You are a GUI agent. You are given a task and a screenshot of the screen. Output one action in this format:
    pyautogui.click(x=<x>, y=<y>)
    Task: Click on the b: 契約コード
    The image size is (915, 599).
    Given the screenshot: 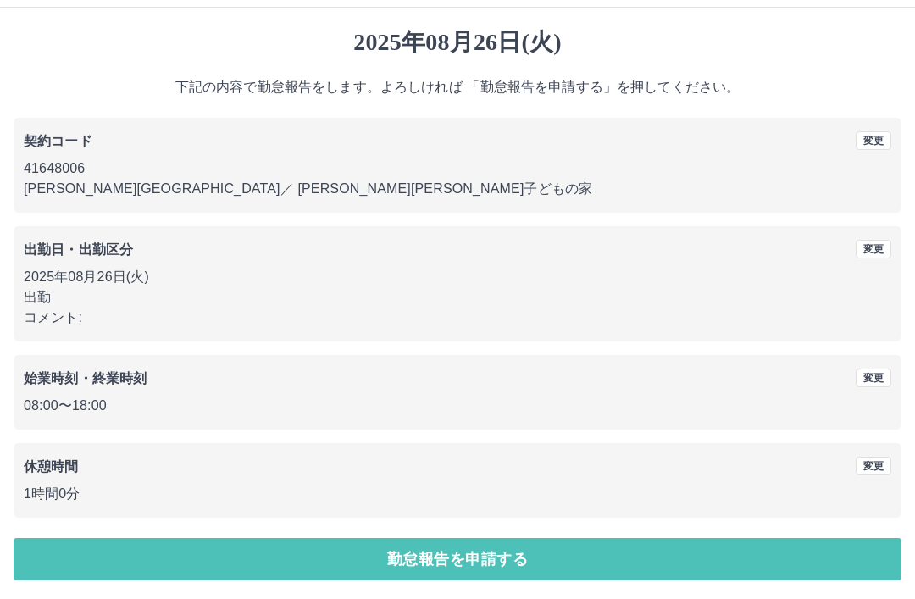 What is the action you would take?
    pyautogui.click(x=58, y=141)
    